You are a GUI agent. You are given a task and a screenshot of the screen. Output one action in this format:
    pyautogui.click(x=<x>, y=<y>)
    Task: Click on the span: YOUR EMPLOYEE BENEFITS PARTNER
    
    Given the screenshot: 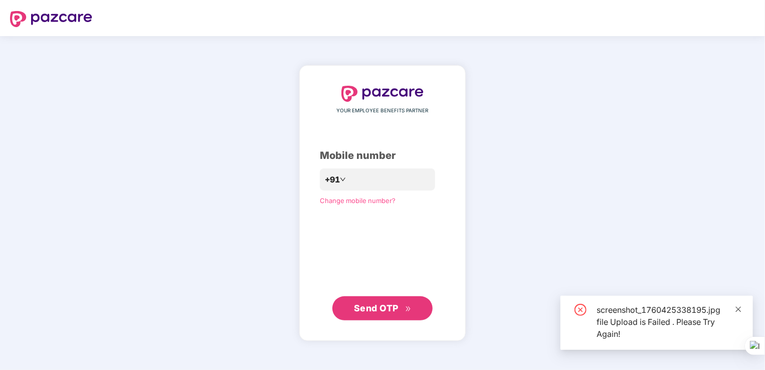 What is the action you would take?
    pyautogui.click(x=383, y=111)
    